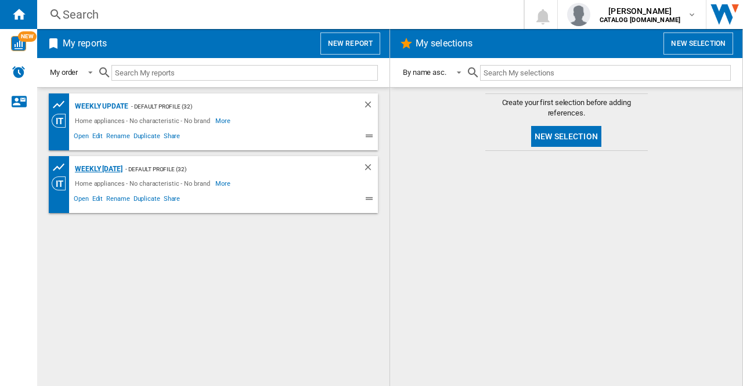  What do you see at coordinates (244, 73) in the screenshot?
I see `input: Search My reports` at bounding box center [244, 73].